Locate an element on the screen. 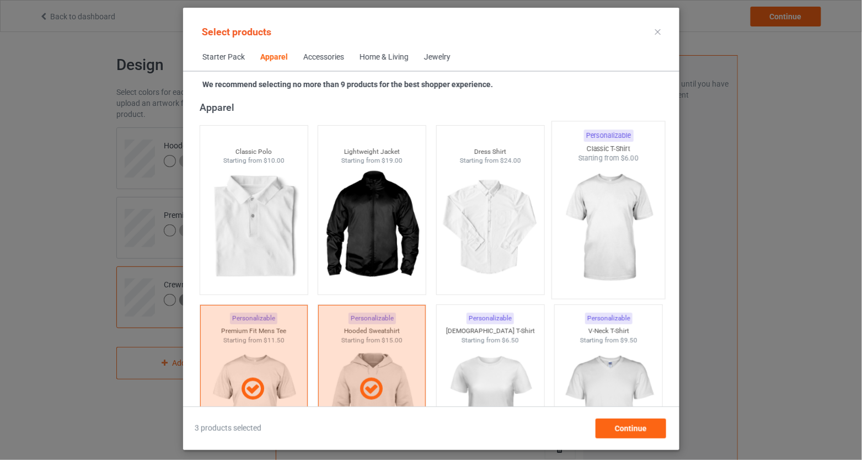 The height and width of the screenshot is (460, 862). div: Classic Polo is located at coordinates (253, 152).